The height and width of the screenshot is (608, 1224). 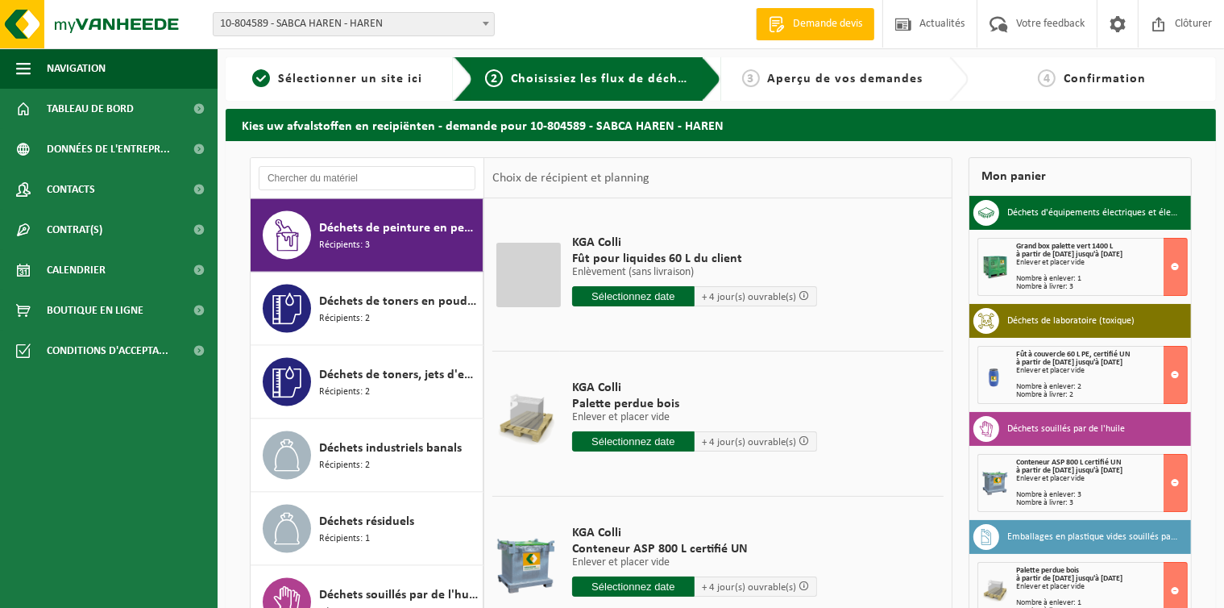 I want to click on span: Aperçu de vos demandes, so click(x=846, y=79).